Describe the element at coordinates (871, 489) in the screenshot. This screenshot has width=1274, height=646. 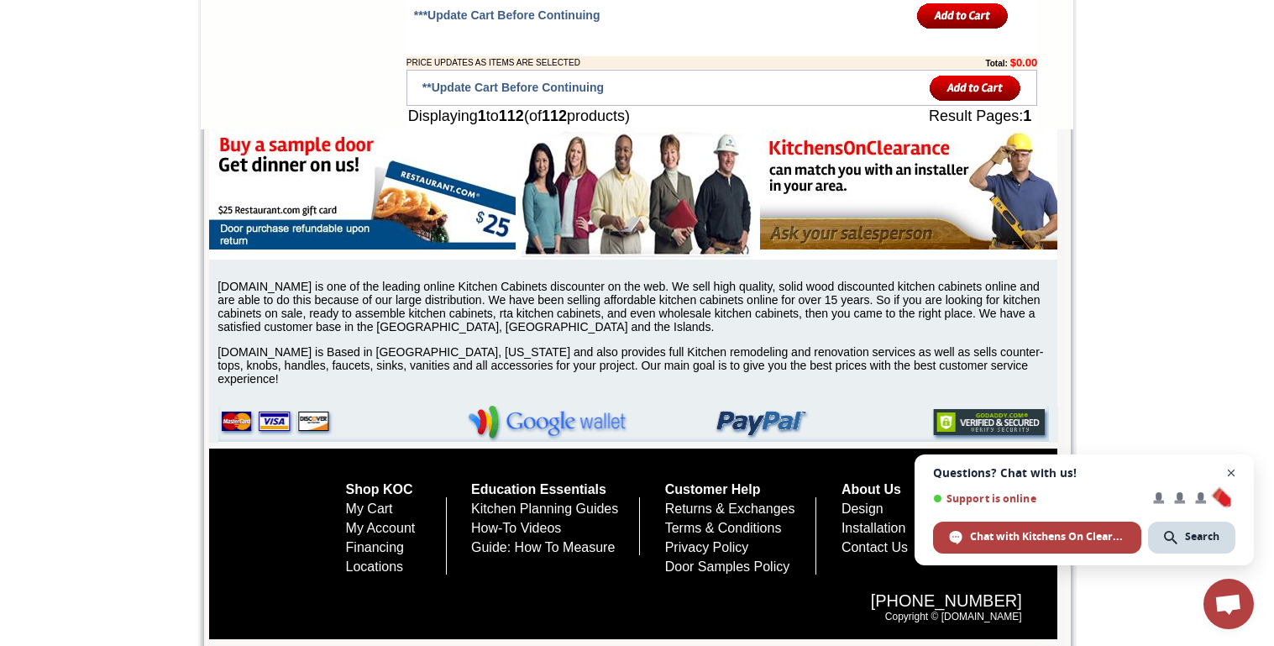
I see `a: About Us` at that location.